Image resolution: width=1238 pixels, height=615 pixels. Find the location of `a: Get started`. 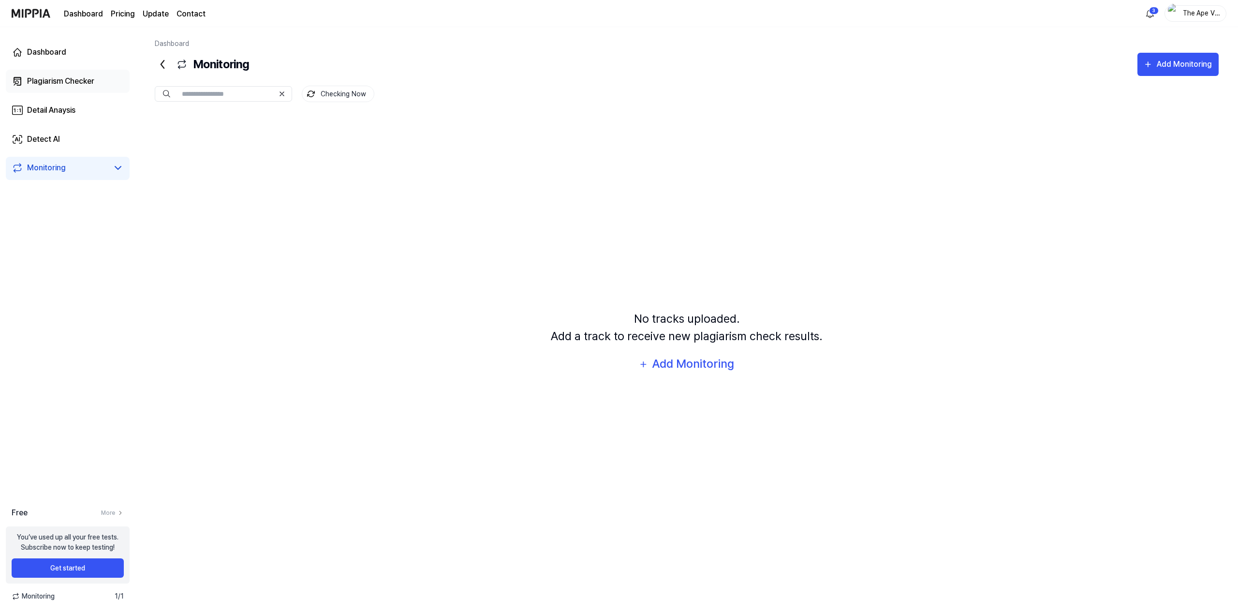

a: Get started is located at coordinates (68, 568).